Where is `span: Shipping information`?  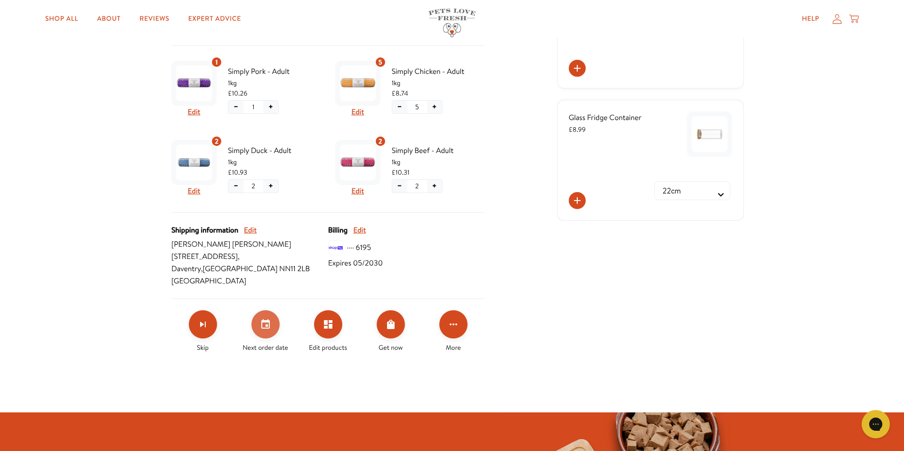
span: Shipping information is located at coordinates (205, 230).